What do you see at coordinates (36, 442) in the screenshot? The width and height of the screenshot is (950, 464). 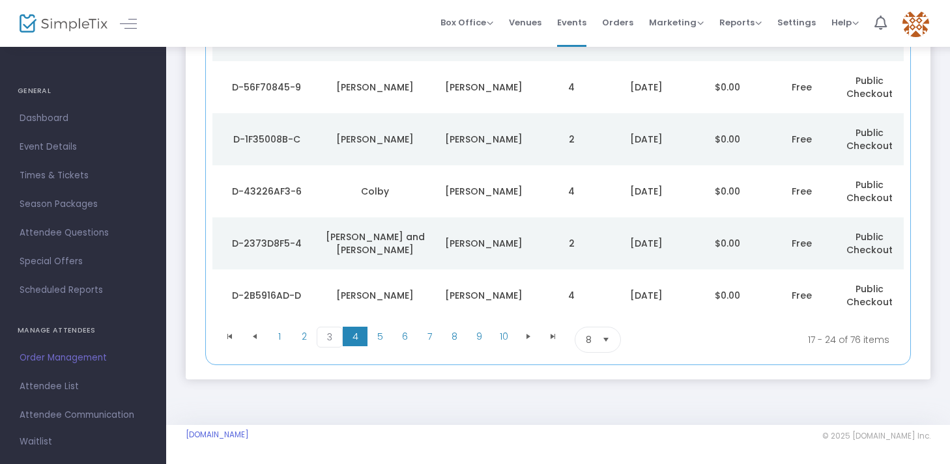 I see `span: Waitlist` at bounding box center [36, 442].